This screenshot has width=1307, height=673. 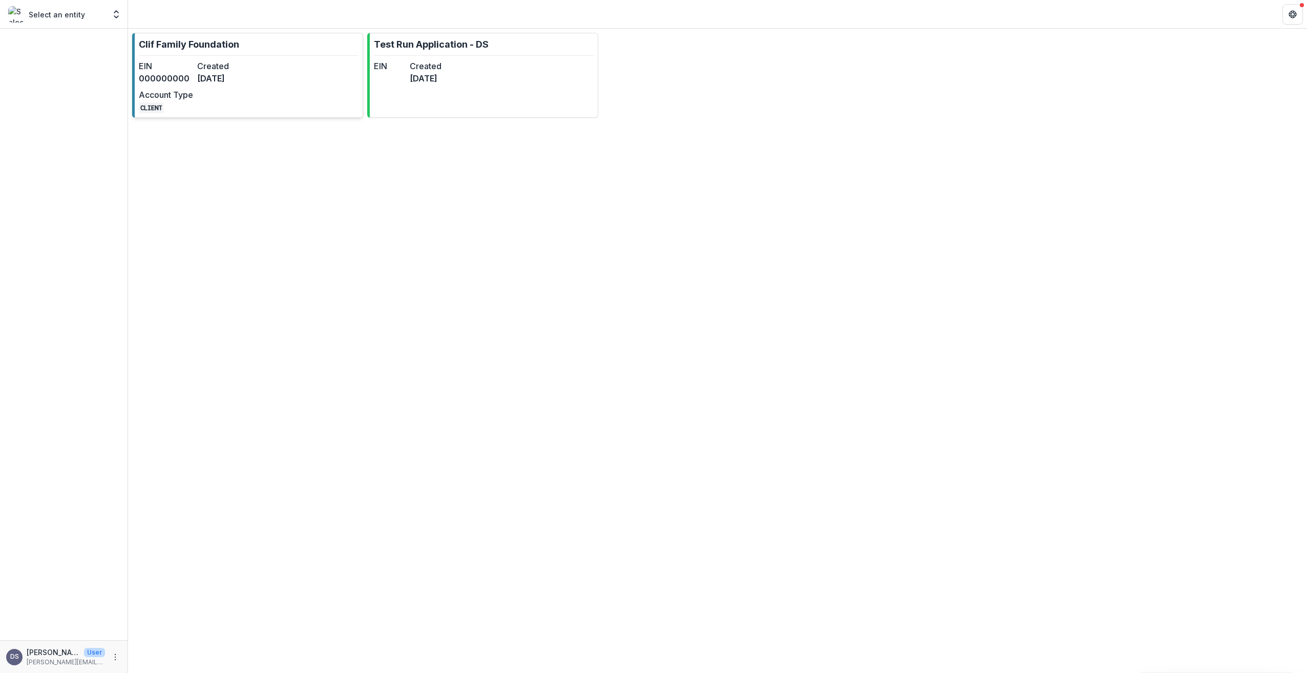 I want to click on div: Dylan Seguin, so click(x=14, y=657).